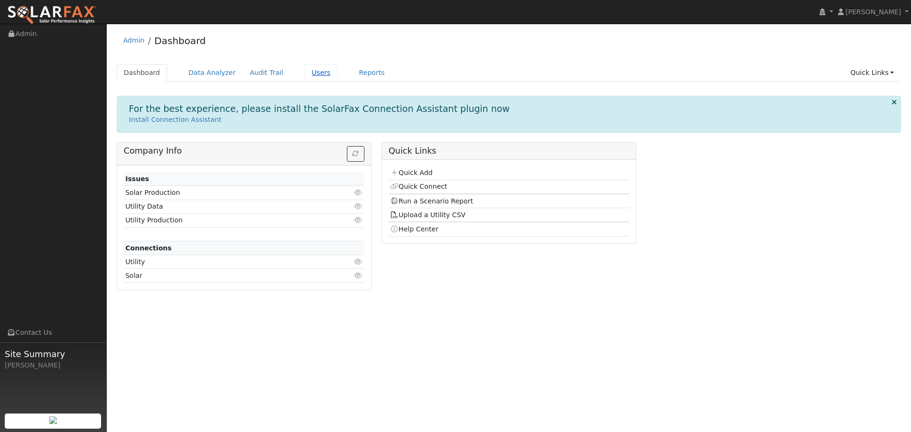  I want to click on td: Utility Data, so click(224, 206).